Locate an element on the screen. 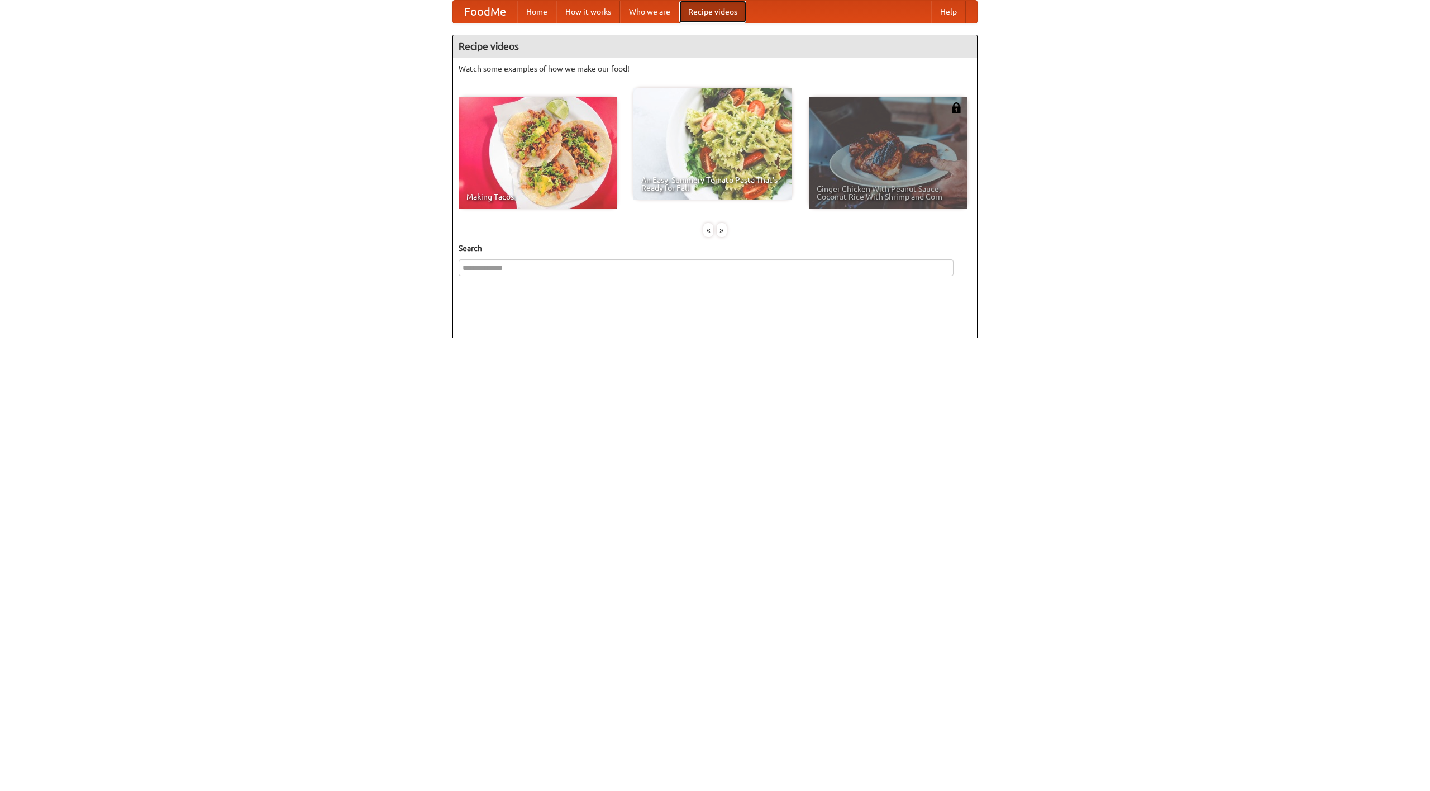 This screenshot has height=791, width=1430. img: 483408.png is located at coordinates (956, 108).